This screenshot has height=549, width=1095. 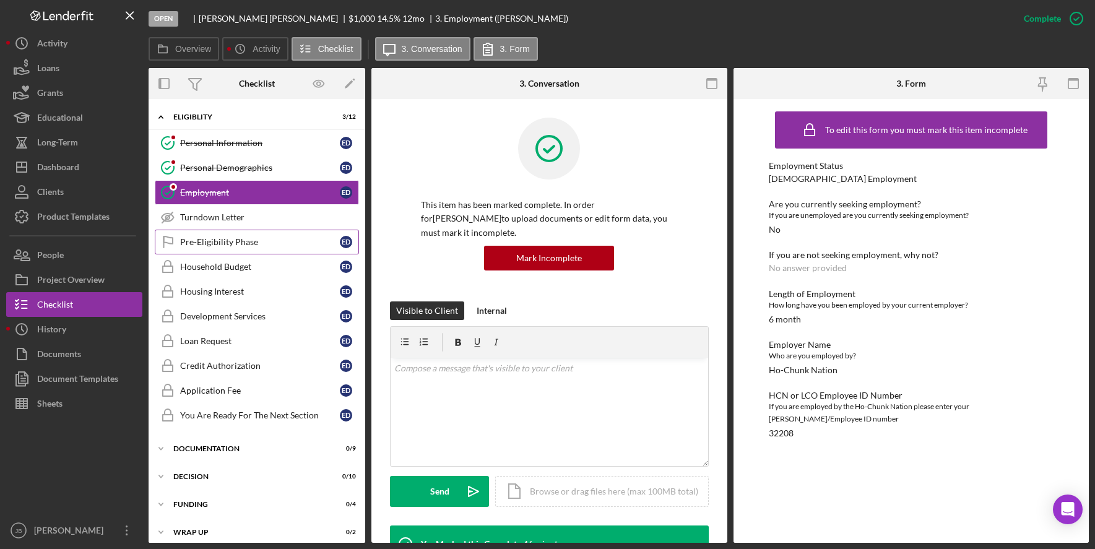 I want to click on button: Educational, so click(x=74, y=118).